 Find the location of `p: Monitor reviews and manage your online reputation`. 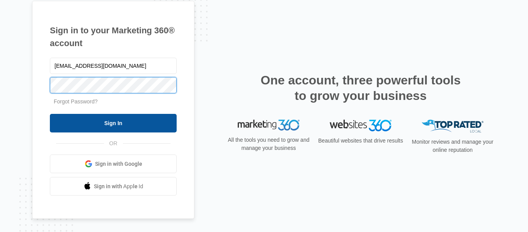

p: Monitor reviews and manage your online reputation is located at coordinates (453, 146).